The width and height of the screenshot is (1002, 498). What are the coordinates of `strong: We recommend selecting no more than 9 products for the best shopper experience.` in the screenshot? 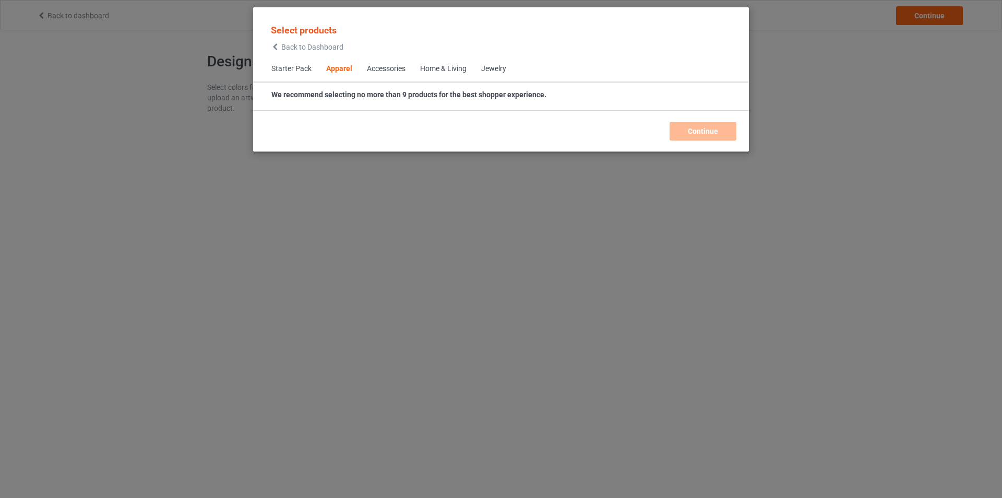 It's located at (409, 94).